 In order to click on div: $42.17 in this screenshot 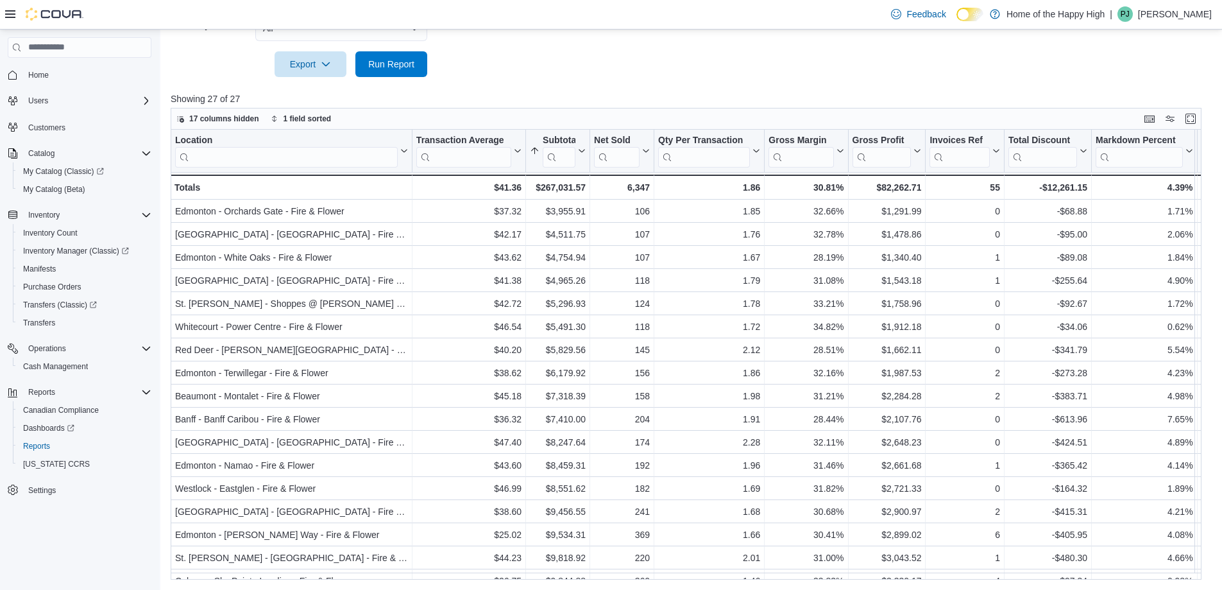, I will do `click(469, 234)`.